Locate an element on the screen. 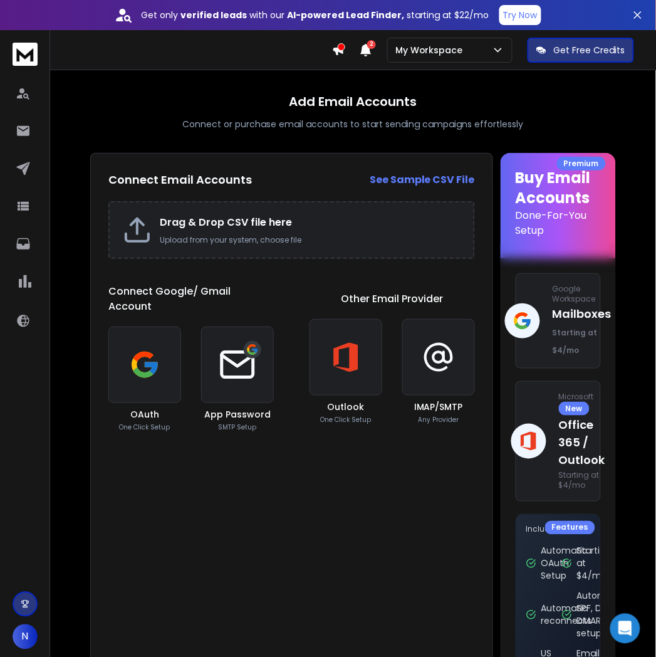 The image size is (656, 657). a: See Sample CSV File is located at coordinates (422, 180).